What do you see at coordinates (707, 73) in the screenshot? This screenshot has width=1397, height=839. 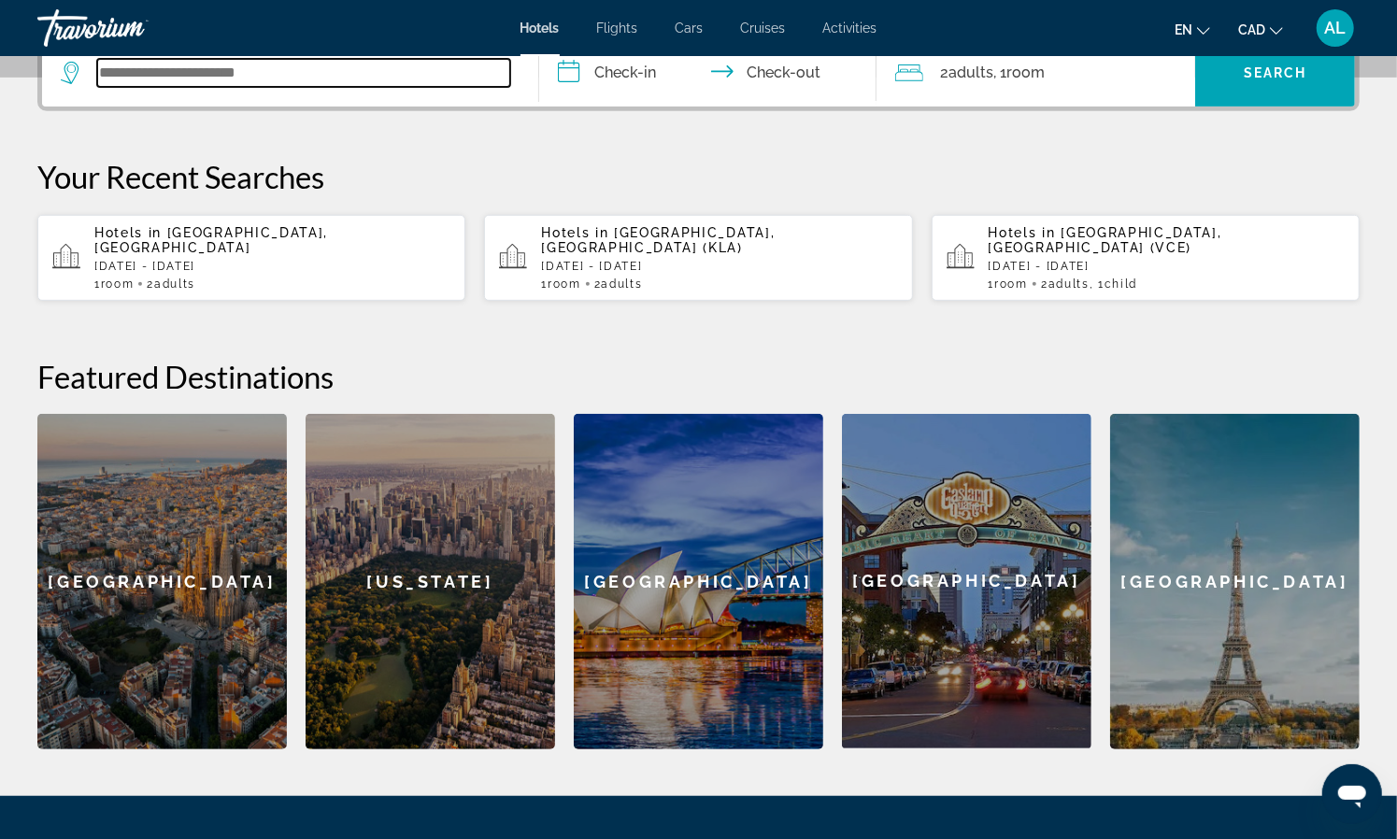 I see `button: Check in and out dates` at bounding box center [707, 73].